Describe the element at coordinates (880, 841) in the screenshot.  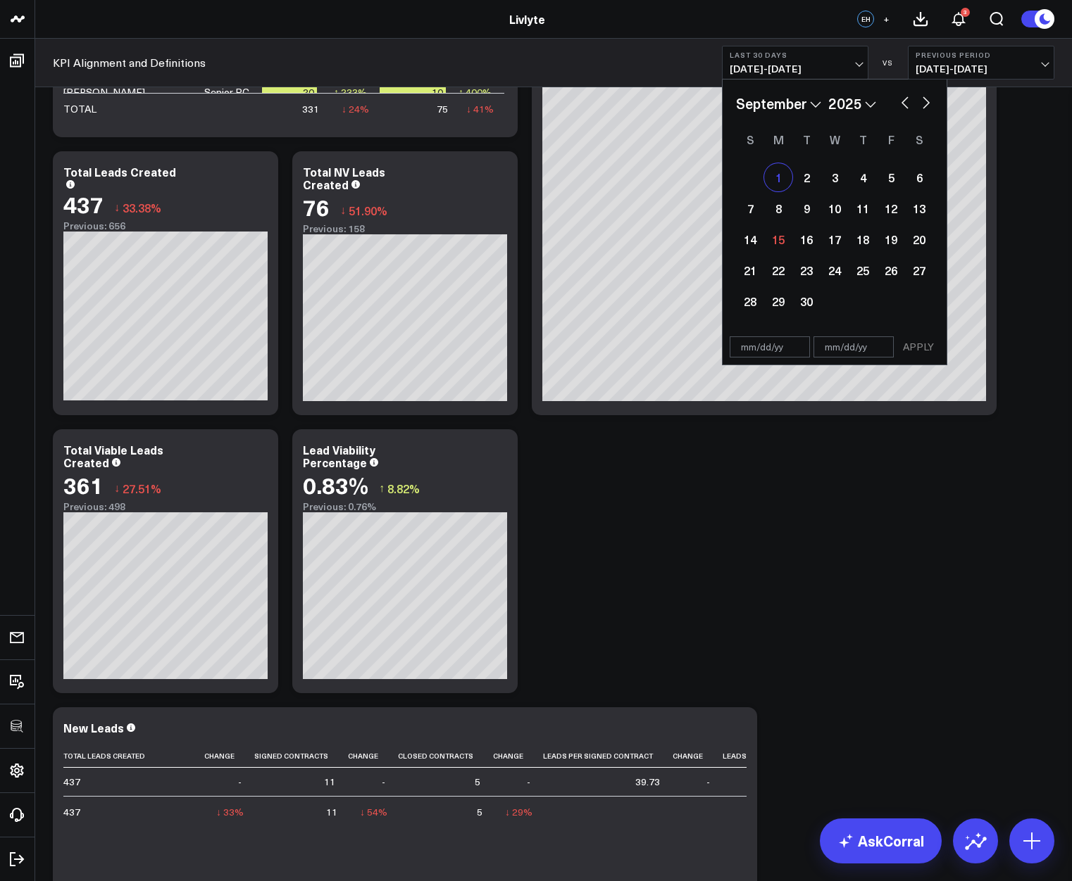
I see `a: AskCorral` at that location.